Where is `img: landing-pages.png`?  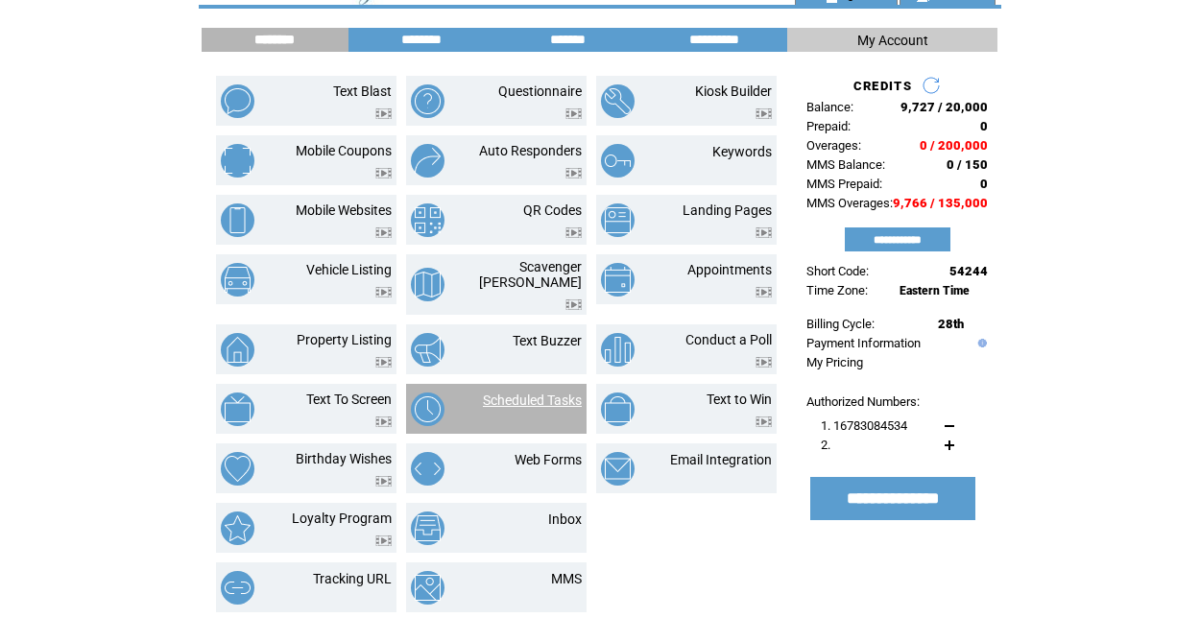 img: landing-pages.png is located at coordinates (617, 220).